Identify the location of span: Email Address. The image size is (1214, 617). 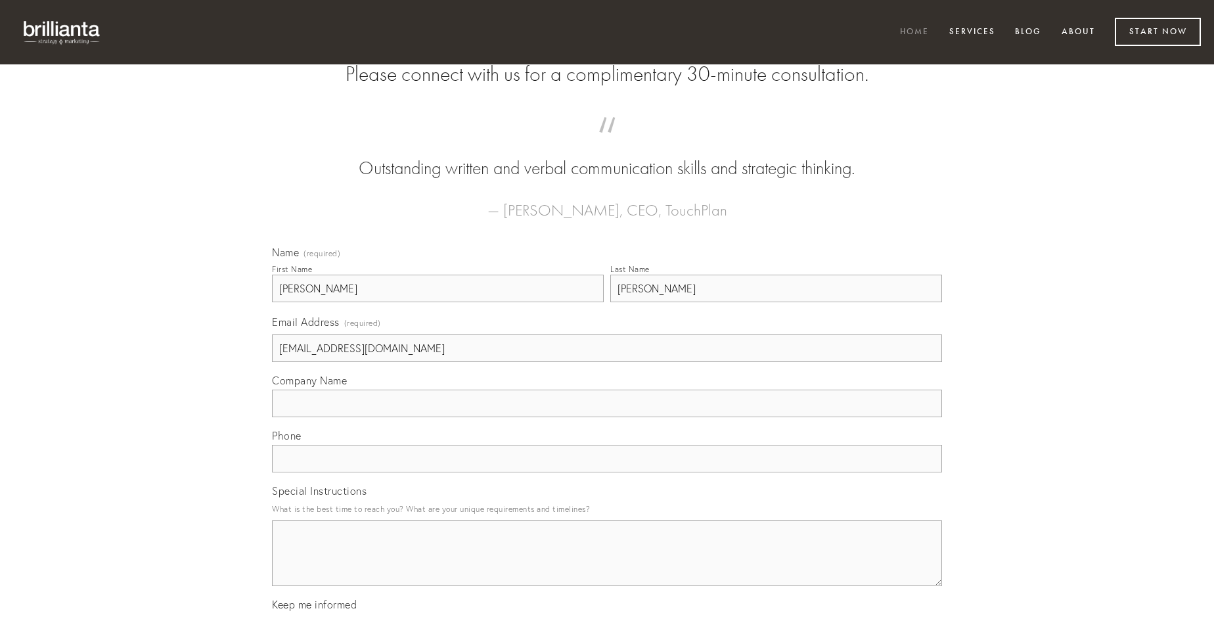
(306, 322).